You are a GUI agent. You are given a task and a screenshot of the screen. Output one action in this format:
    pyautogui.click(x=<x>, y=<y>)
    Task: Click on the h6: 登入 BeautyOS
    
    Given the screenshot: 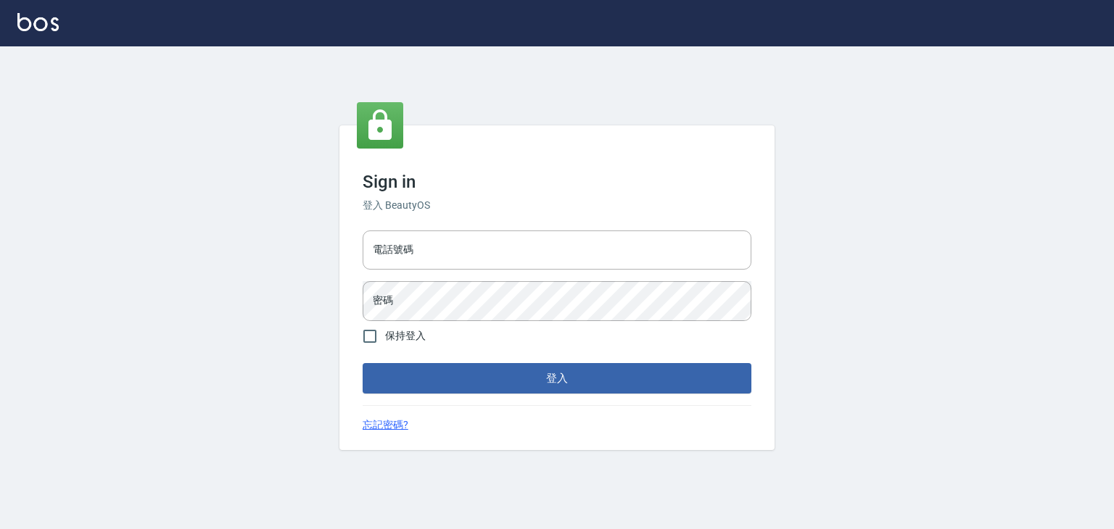 What is the action you would take?
    pyautogui.click(x=557, y=205)
    